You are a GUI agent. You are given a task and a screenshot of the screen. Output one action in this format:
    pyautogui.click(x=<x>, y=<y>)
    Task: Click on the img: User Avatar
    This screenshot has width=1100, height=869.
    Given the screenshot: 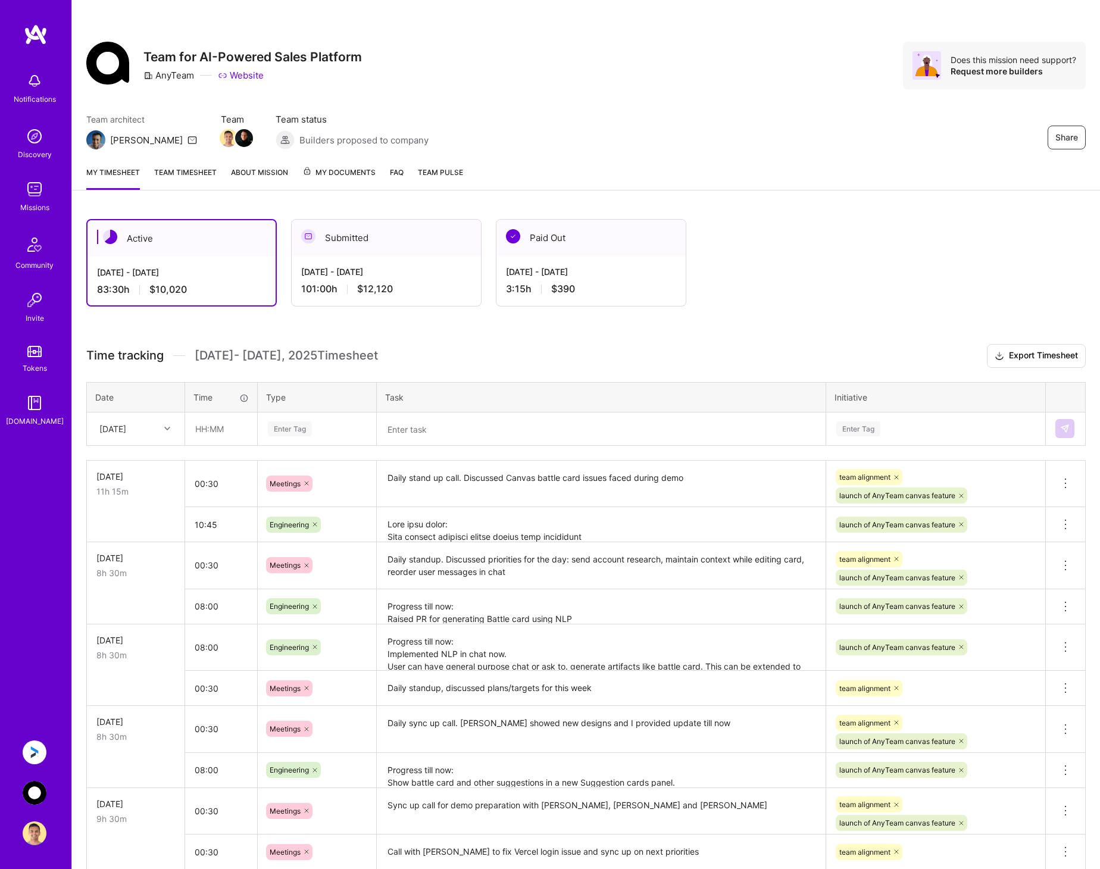 What is the action you would take?
    pyautogui.click(x=35, y=833)
    